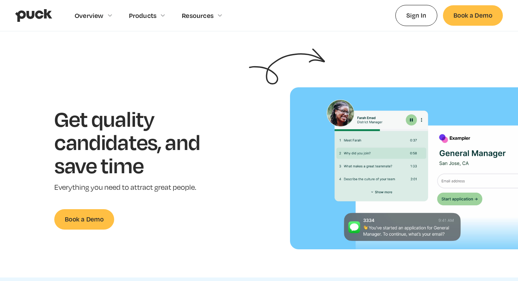  Describe the element at coordinates (138, 142) in the screenshot. I see `h1: Get quality candidates, and save time` at that location.